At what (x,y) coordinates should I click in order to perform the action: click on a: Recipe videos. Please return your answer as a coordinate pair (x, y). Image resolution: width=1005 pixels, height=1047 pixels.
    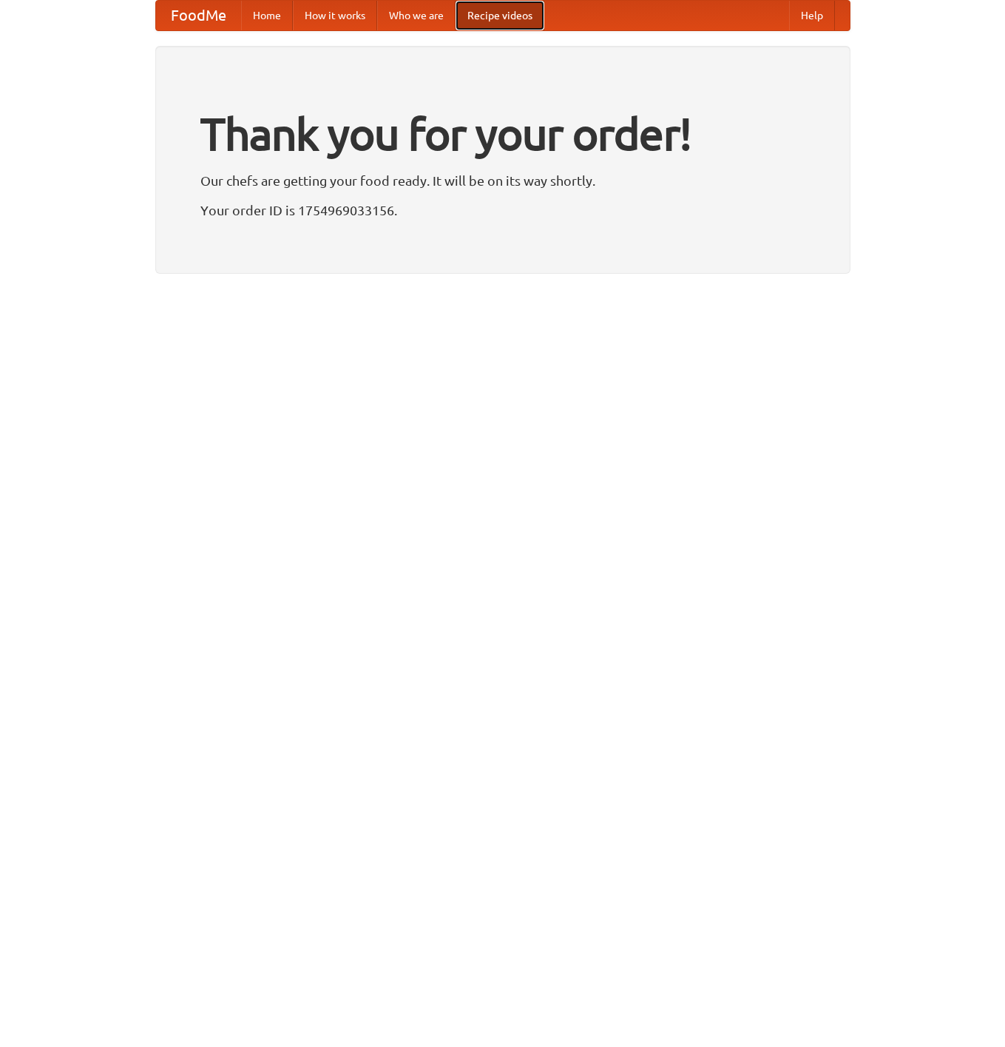
    Looking at the image, I should click on (500, 16).